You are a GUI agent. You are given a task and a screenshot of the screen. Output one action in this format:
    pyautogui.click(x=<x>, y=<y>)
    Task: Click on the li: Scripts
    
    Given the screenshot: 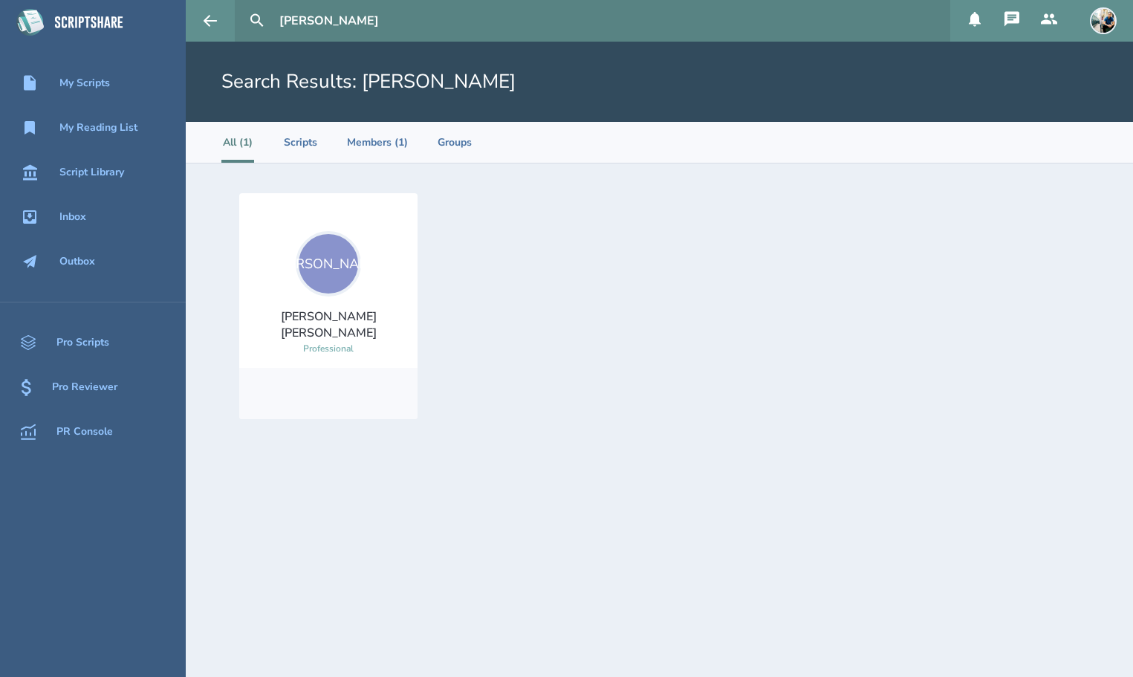 What is the action you would take?
    pyautogui.click(x=300, y=142)
    